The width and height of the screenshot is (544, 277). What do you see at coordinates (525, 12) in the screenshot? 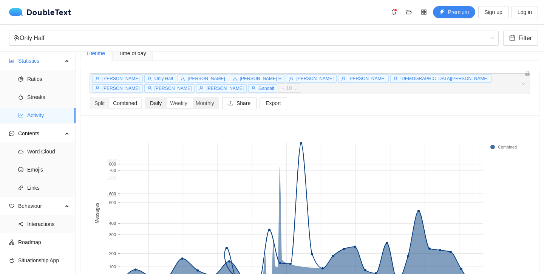
I see `span: Log in` at bounding box center [525, 12].